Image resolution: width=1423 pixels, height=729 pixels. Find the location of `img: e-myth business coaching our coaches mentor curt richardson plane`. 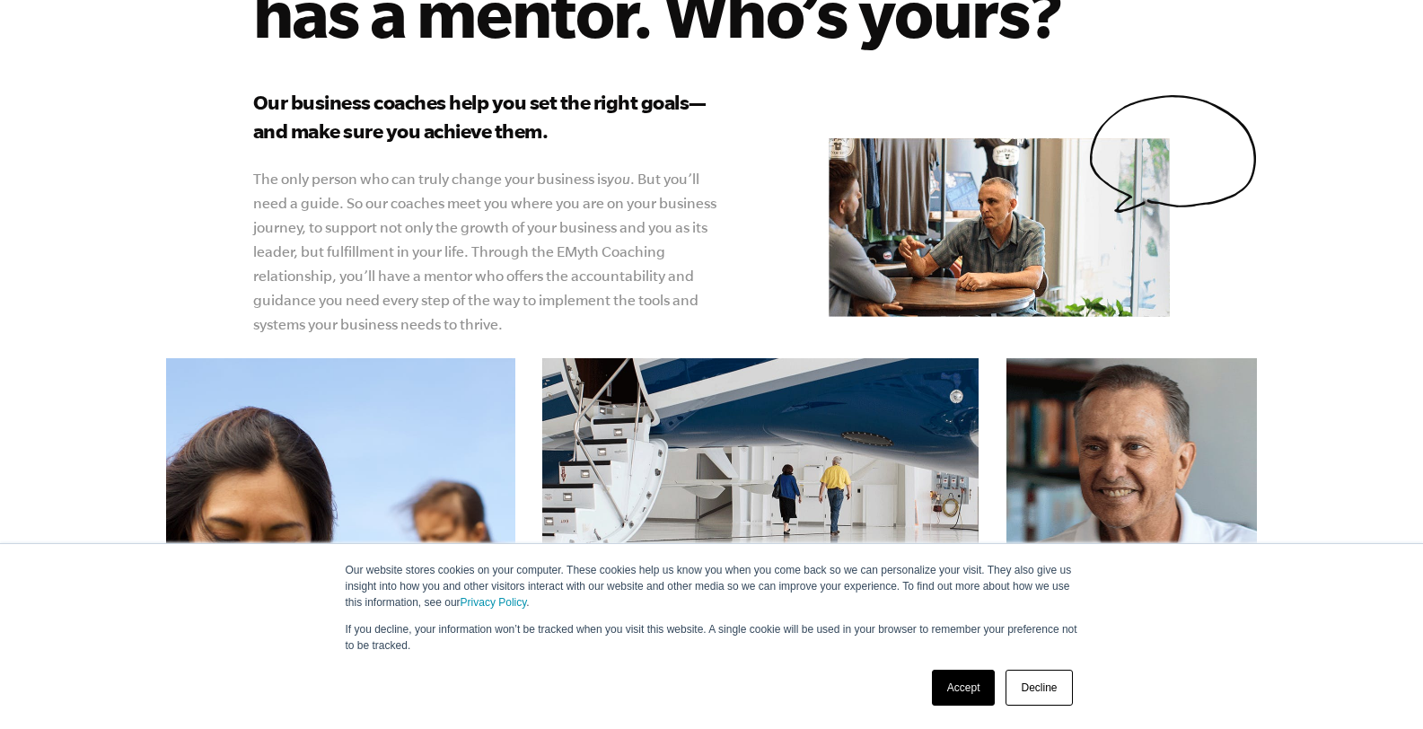

img: e-myth business coaching our coaches mentor curt richardson plane is located at coordinates (760, 504).